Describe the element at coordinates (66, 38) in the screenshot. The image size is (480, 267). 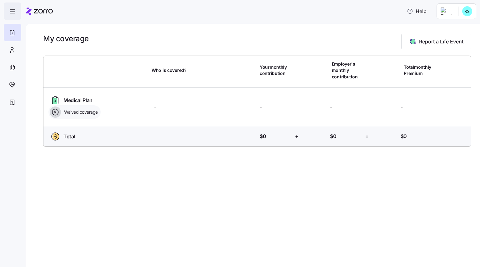
I see `h1: My coverage` at that location.